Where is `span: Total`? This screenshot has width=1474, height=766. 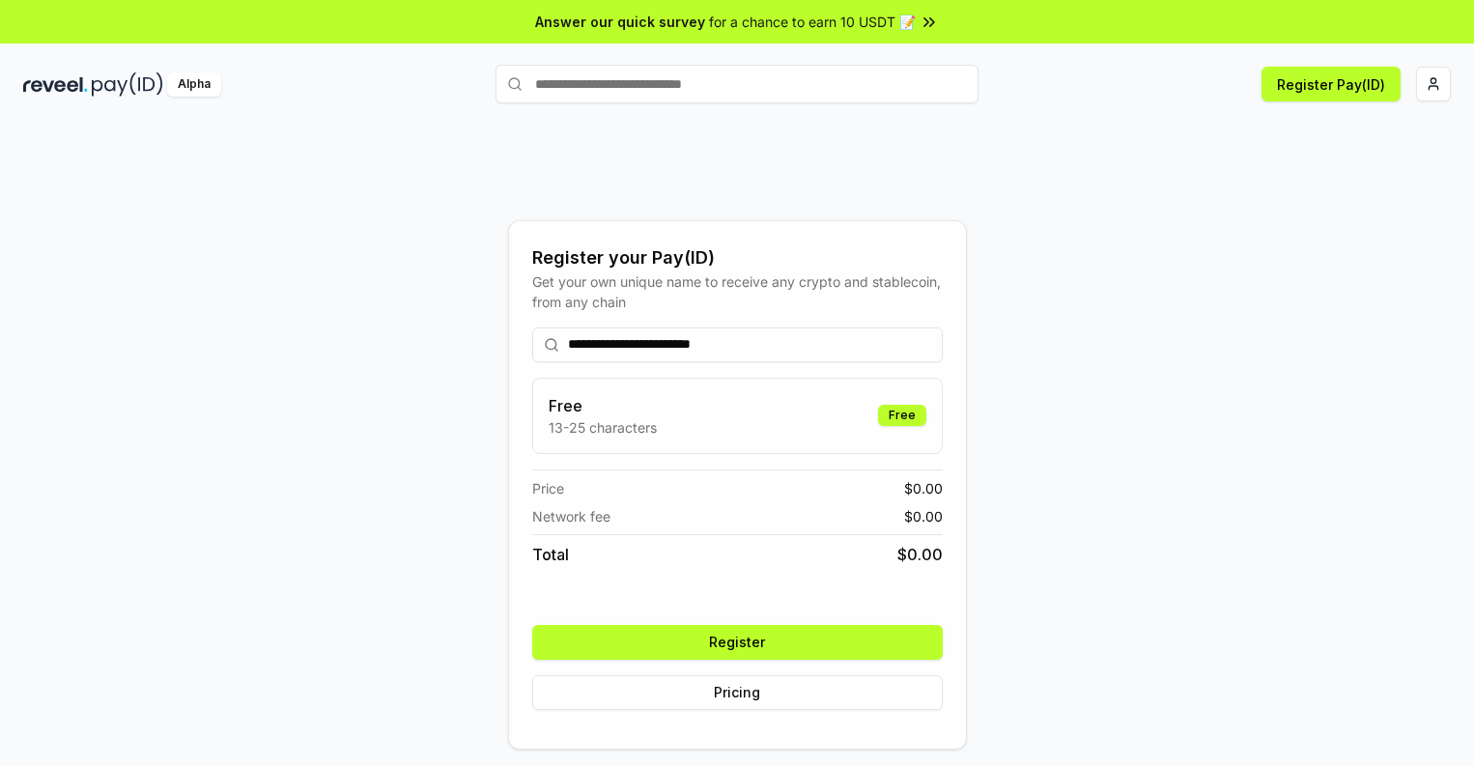
span: Total is located at coordinates (551, 555).